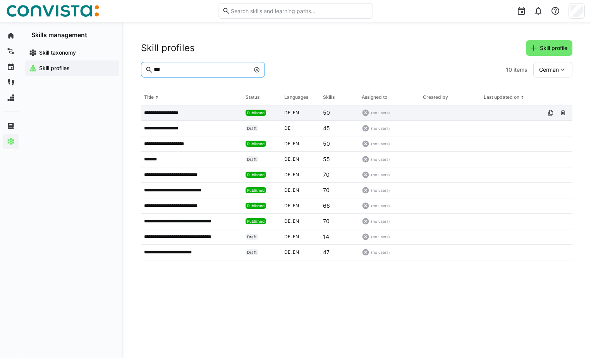 The height and width of the screenshot is (358, 591). I want to click on div: Last updated on, so click(501, 97).